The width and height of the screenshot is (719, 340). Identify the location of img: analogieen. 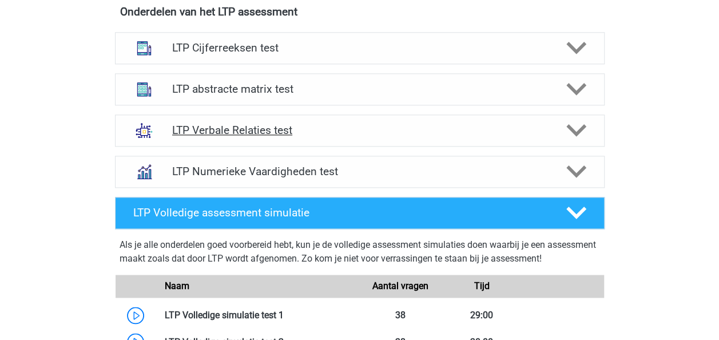
(144, 130).